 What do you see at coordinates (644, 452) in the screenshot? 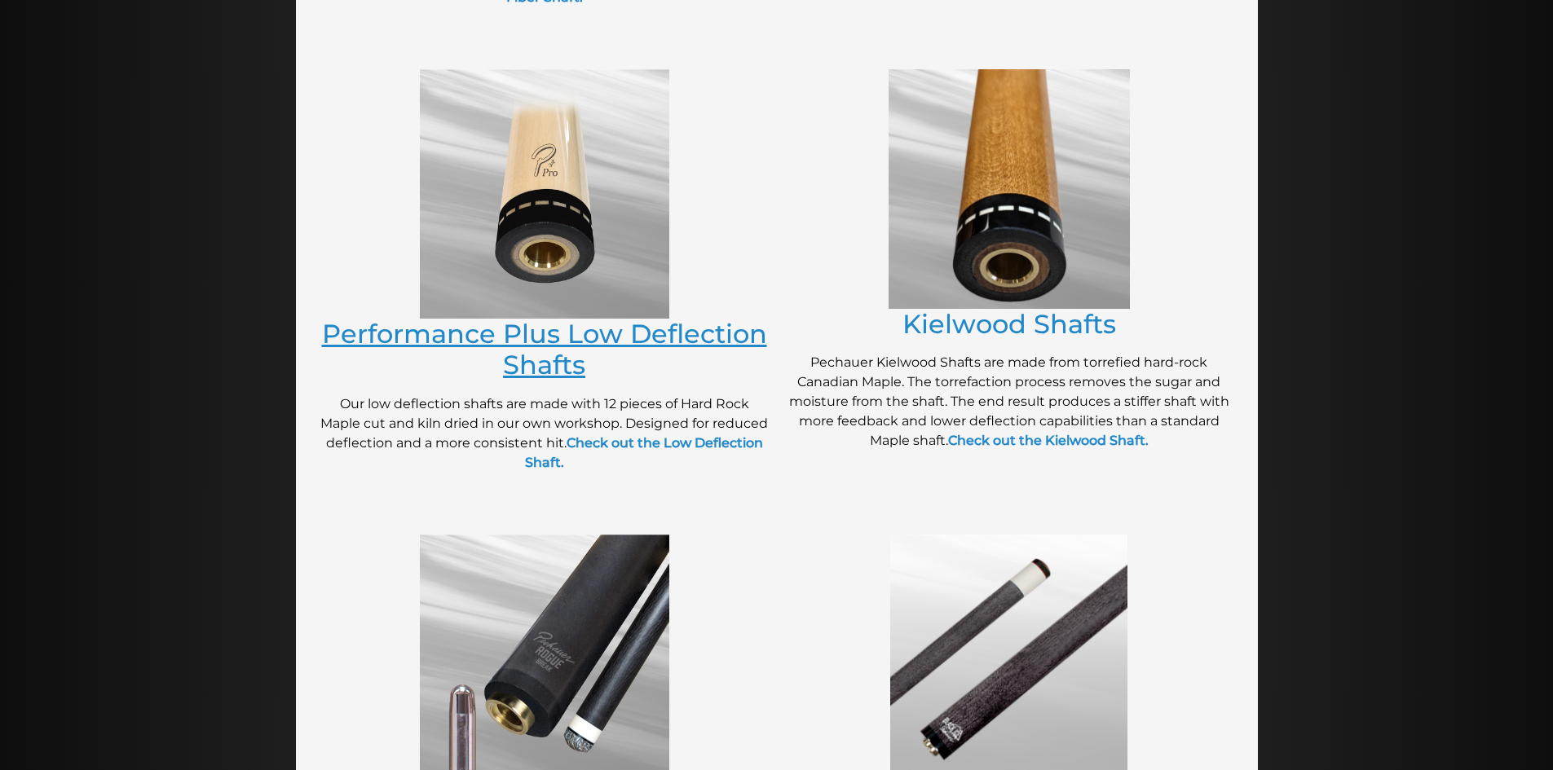
I see `a: Check out the Low Deflection Shaft.` at bounding box center [644, 452].